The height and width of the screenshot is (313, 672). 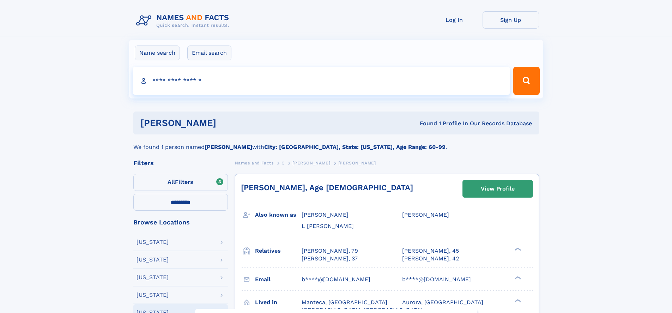 I want to click on div: Found 1 Profile In Our Records Database, so click(x=425, y=123).